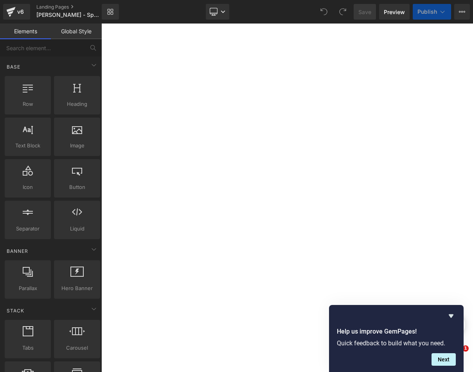 The height and width of the screenshot is (372, 473). Describe the element at coordinates (77, 187) in the screenshot. I see `span: Button` at that location.